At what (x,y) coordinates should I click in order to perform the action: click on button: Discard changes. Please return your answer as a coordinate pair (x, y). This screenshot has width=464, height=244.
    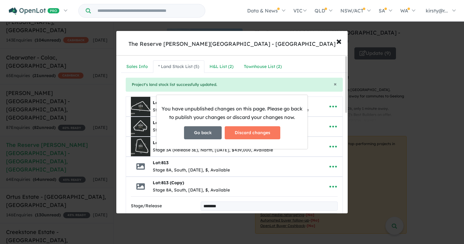
    Looking at the image, I should click on (253, 133).